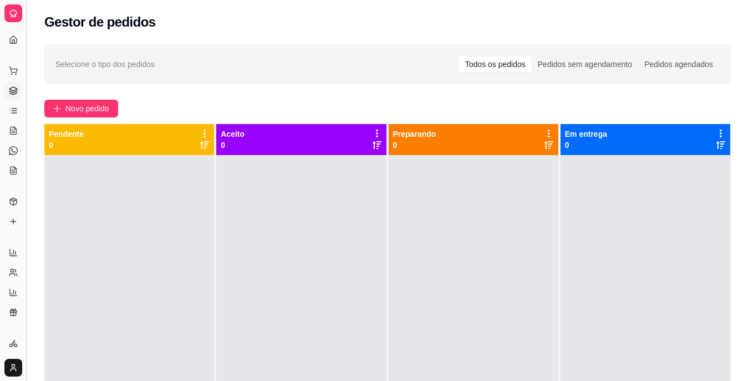 The height and width of the screenshot is (381, 749). What do you see at coordinates (87, 109) in the screenshot?
I see `span: Novo pedido` at bounding box center [87, 109].